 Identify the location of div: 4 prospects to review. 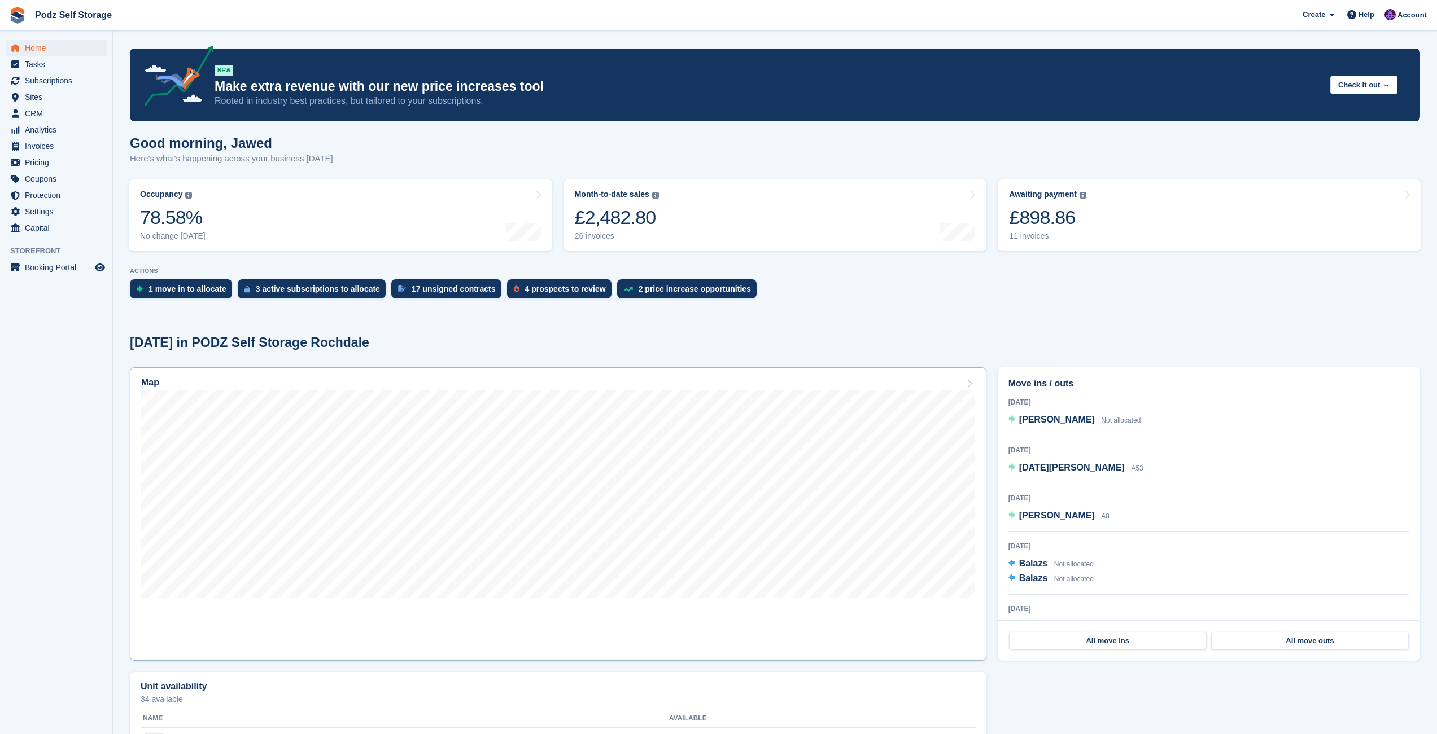
(565, 289).